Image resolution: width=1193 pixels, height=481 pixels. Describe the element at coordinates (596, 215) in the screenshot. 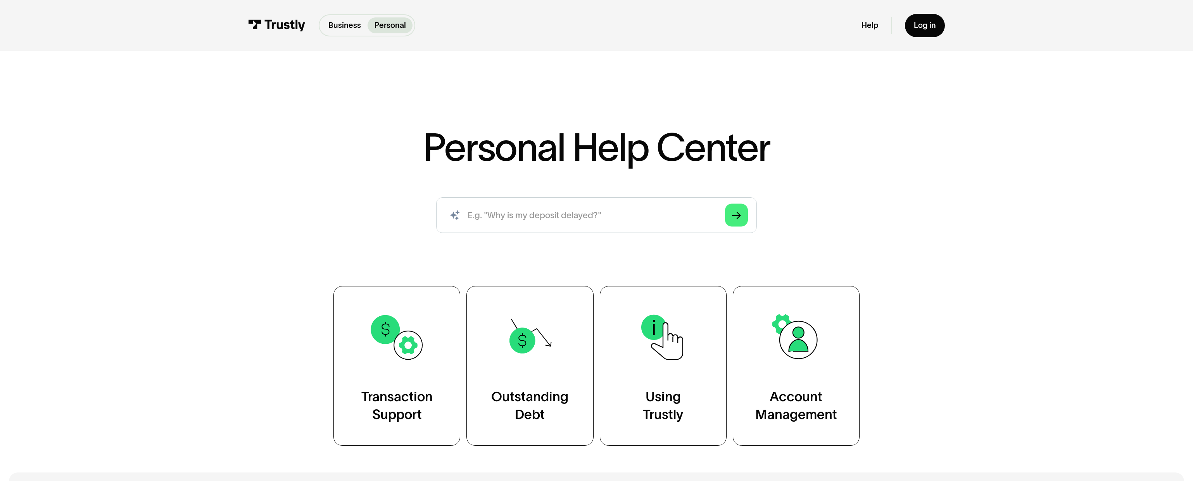

I see `input: search` at that location.